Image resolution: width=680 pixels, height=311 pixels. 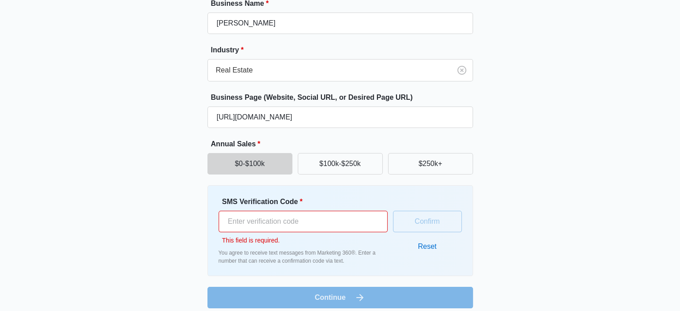 What do you see at coordinates (344, 50) in the screenshot?
I see `label: Industry` at bounding box center [344, 50].